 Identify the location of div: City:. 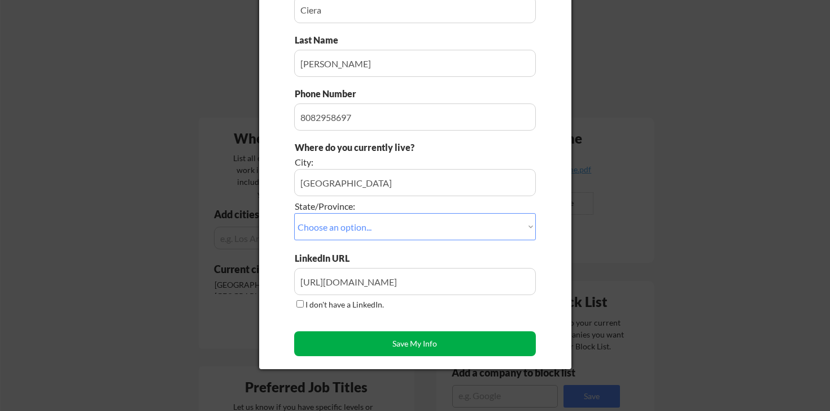
(383, 162).